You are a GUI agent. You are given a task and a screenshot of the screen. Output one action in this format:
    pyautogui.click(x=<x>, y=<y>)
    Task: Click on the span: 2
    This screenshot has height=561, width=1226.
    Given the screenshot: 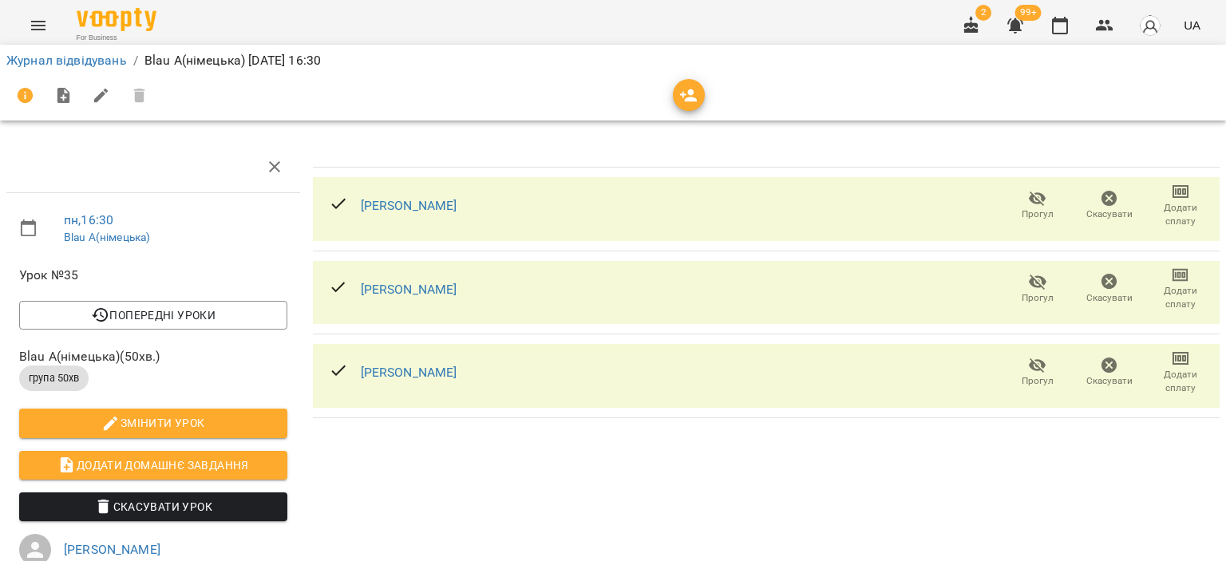 What is the action you would take?
    pyautogui.click(x=983, y=13)
    